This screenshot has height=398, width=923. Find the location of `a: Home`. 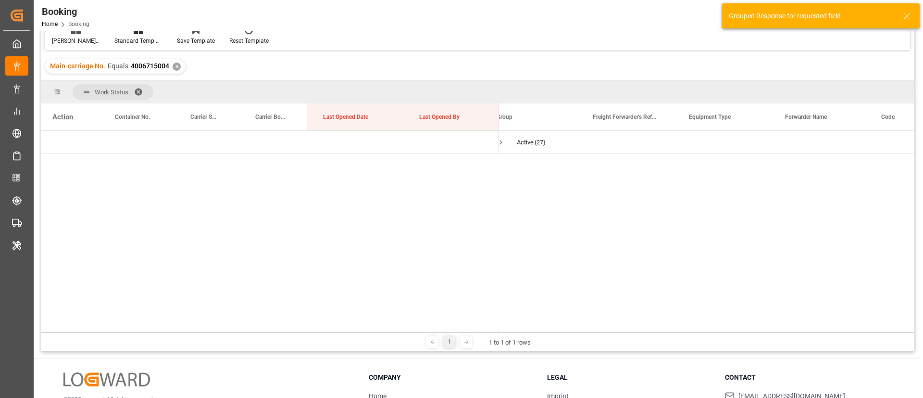

a: Home is located at coordinates (50, 24).